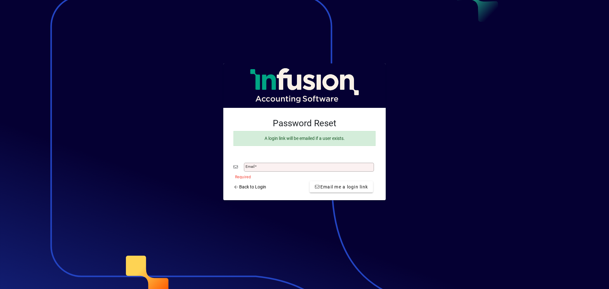 This screenshot has height=289, width=609. What do you see at coordinates (303, 176) in the screenshot?
I see `mat-error: Required` at bounding box center [303, 176].